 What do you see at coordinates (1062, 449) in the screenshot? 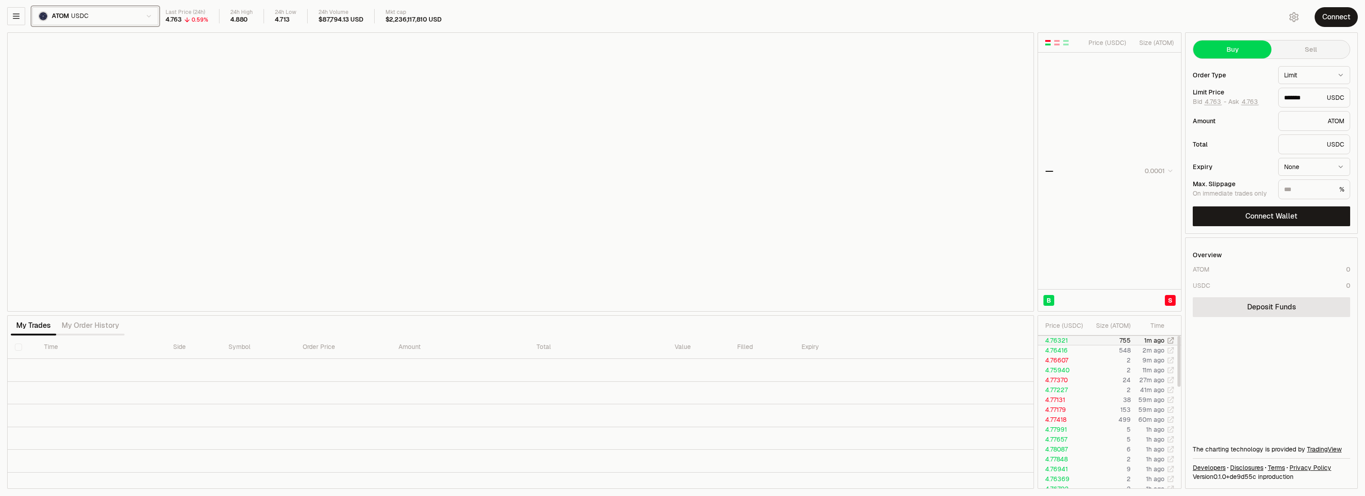
I see `td: 4.78087` at bounding box center [1062, 449].